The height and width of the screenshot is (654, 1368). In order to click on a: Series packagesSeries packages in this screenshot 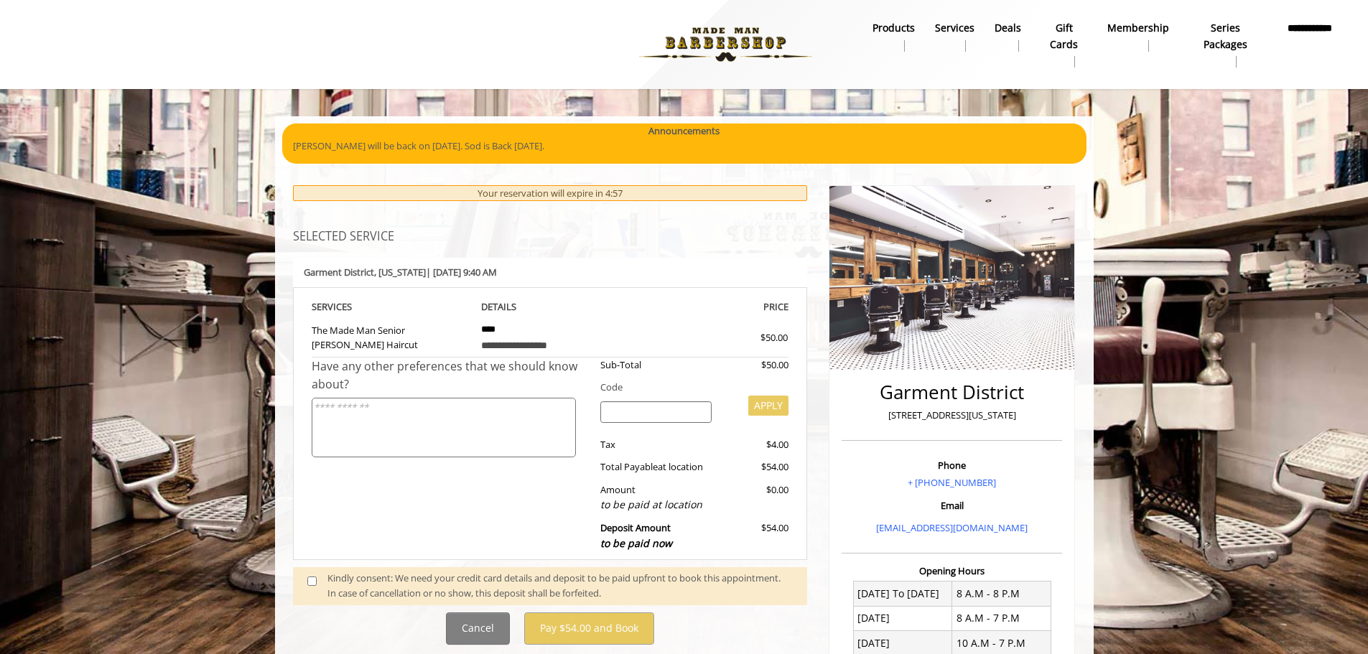, I will do `click(1226, 45)`.